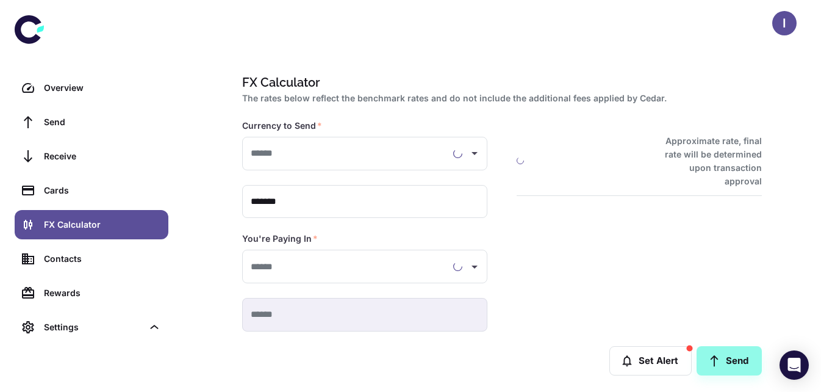  I want to click on a: Contacts, so click(91, 259).